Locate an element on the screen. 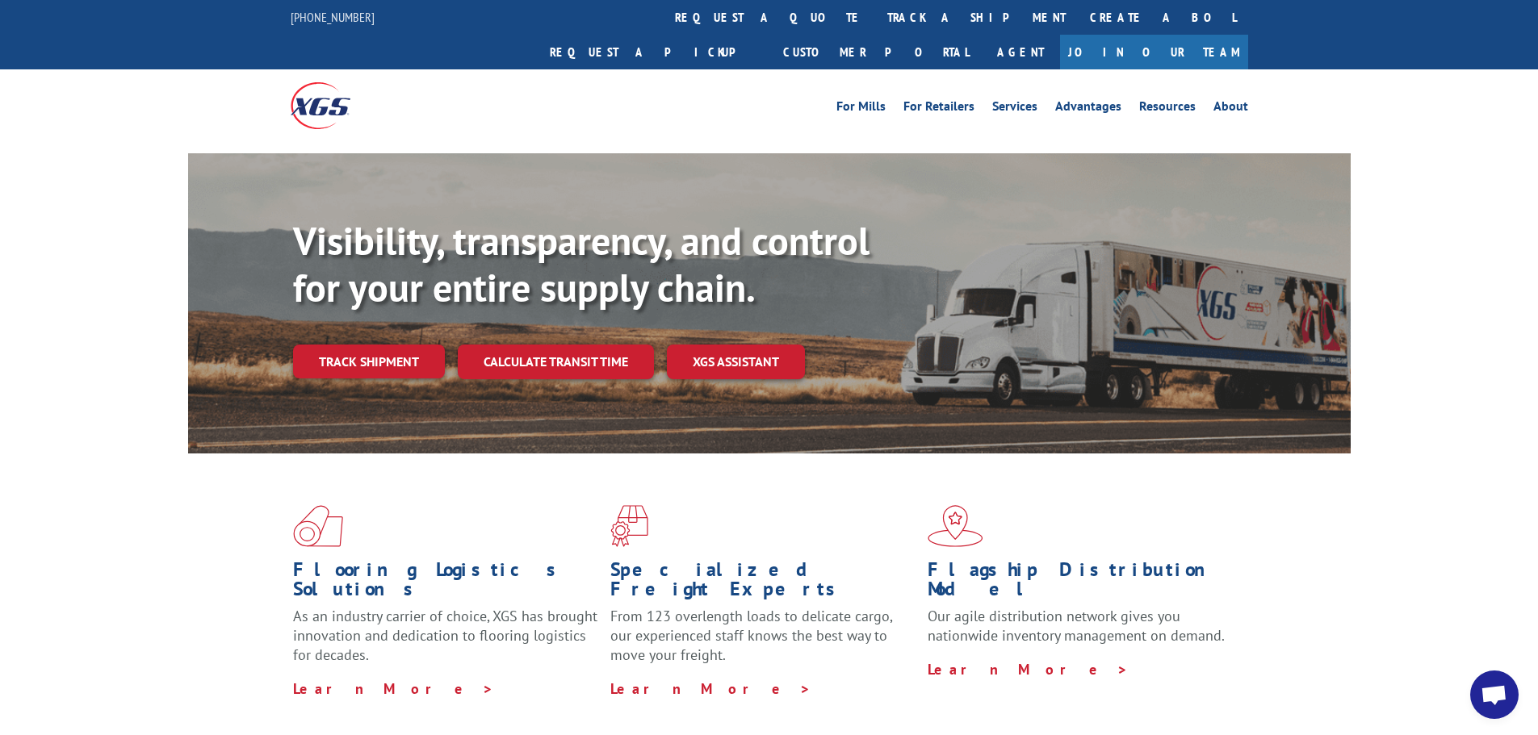 The width and height of the screenshot is (1538, 735). h1: Flagship Distribution Model is located at coordinates (1080, 584).